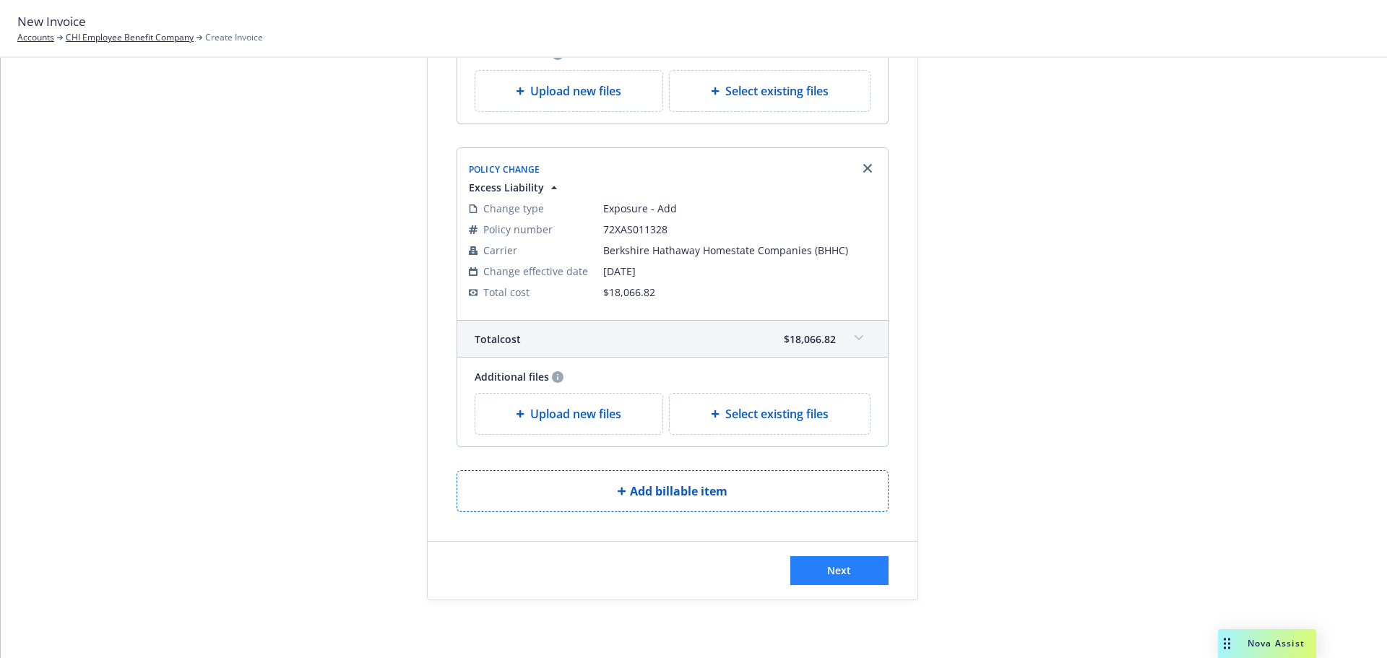 This screenshot has height=658, width=1387. What do you see at coordinates (1267, 644) in the screenshot?
I see `button: Nova Assist` at bounding box center [1267, 644].